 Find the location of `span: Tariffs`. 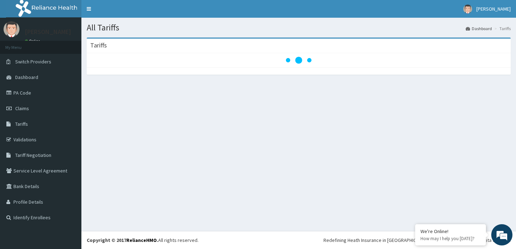

span: Tariffs is located at coordinates (22, 124).